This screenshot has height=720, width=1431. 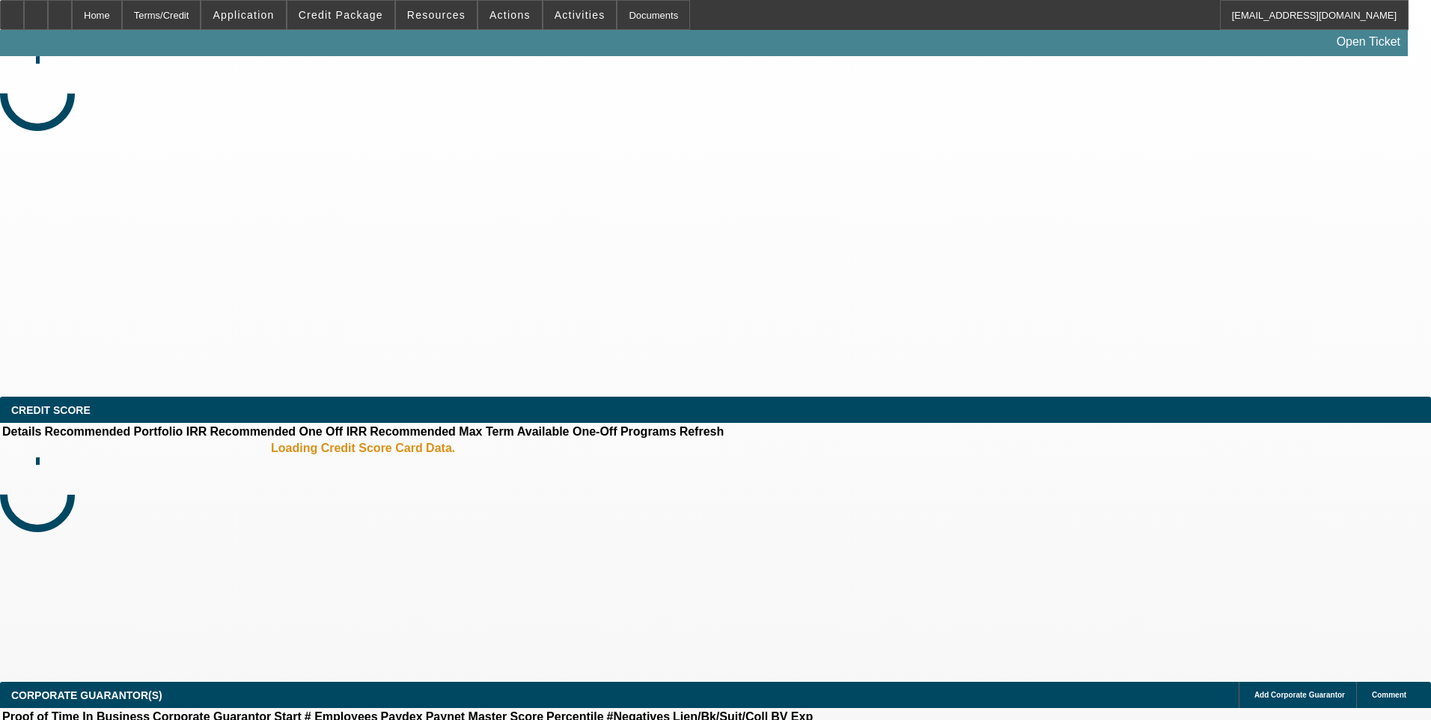 What do you see at coordinates (580, 15) in the screenshot?
I see `span: Activities` at bounding box center [580, 15].